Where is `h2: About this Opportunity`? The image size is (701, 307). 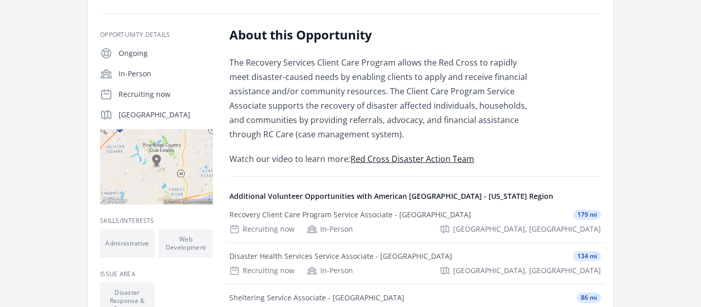 h2: About this Opportunity is located at coordinates (379, 35).